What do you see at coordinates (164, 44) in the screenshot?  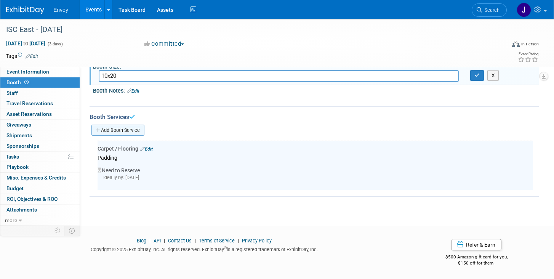 I see `button: Committed` at bounding box center [164, 44].